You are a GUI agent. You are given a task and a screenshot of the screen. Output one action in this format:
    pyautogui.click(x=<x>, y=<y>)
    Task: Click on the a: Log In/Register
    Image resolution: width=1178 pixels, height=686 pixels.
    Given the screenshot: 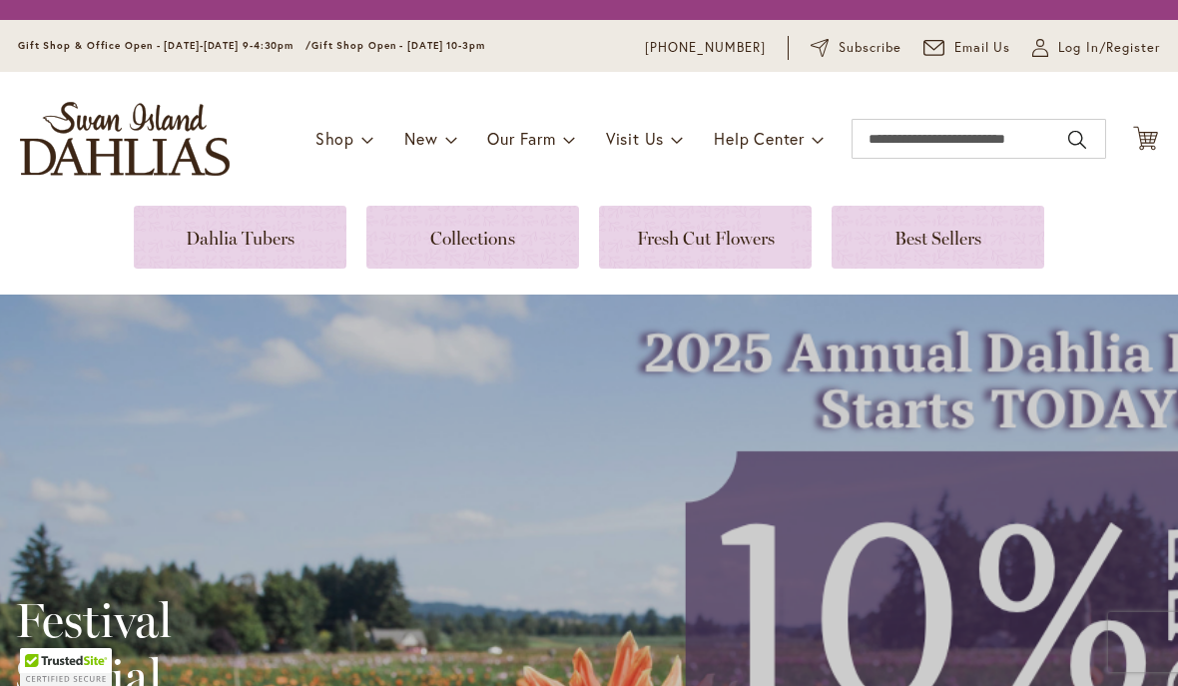 What is the action you would take?
    pyautogui.click(x=1096, y=48)
    